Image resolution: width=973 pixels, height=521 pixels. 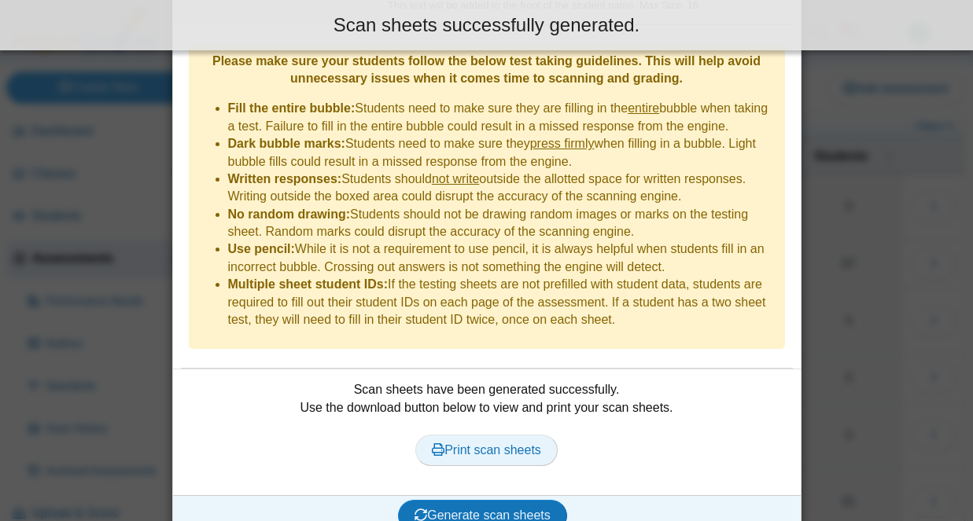 I want to click on div: Scan sheets have been generated successfully. Use the download button below to view and print you..., so click(x=487, y=432).